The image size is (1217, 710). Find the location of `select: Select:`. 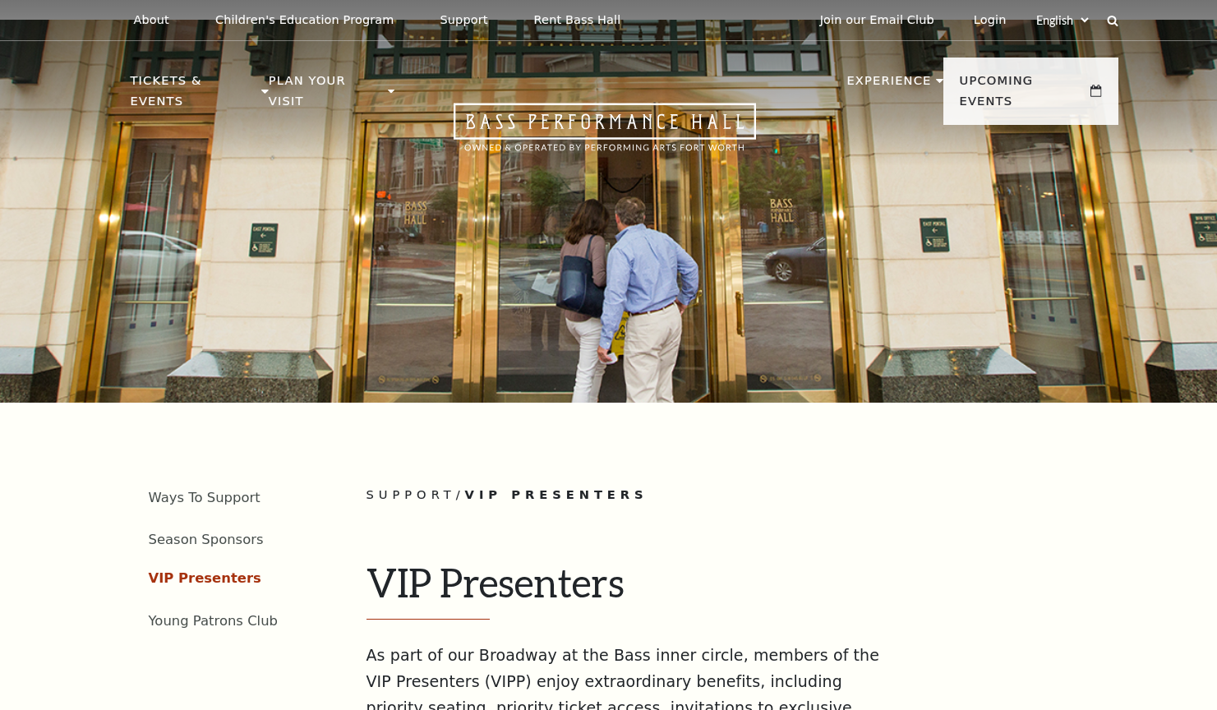

select: Select: is located at coordinates (1062, 20).